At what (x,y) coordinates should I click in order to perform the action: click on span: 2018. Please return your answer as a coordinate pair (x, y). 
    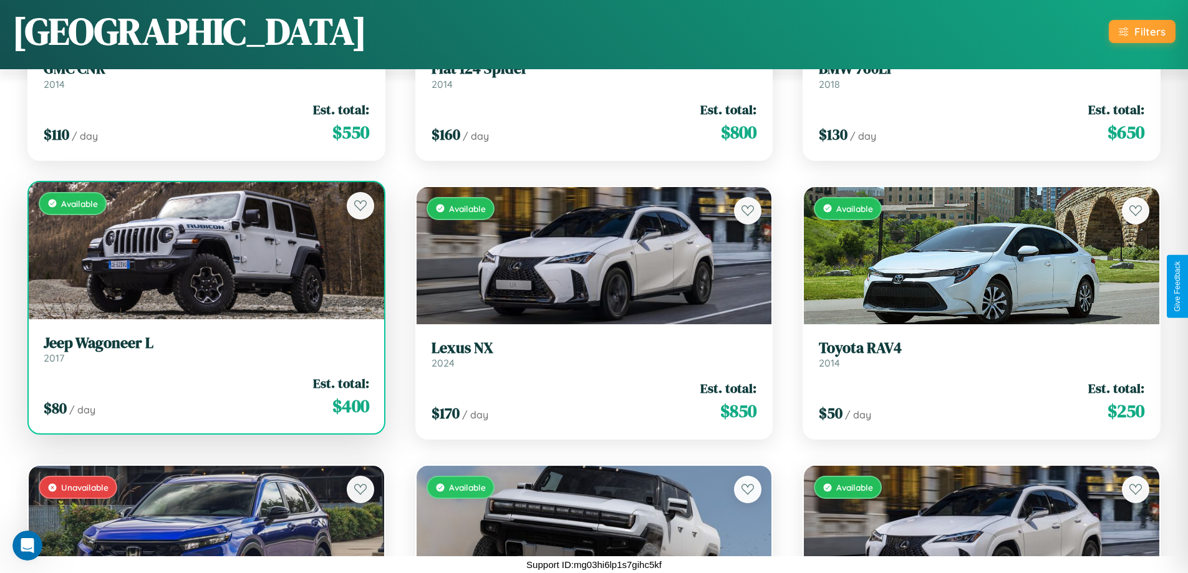
    Looking at the image, I should click on (830, 84).